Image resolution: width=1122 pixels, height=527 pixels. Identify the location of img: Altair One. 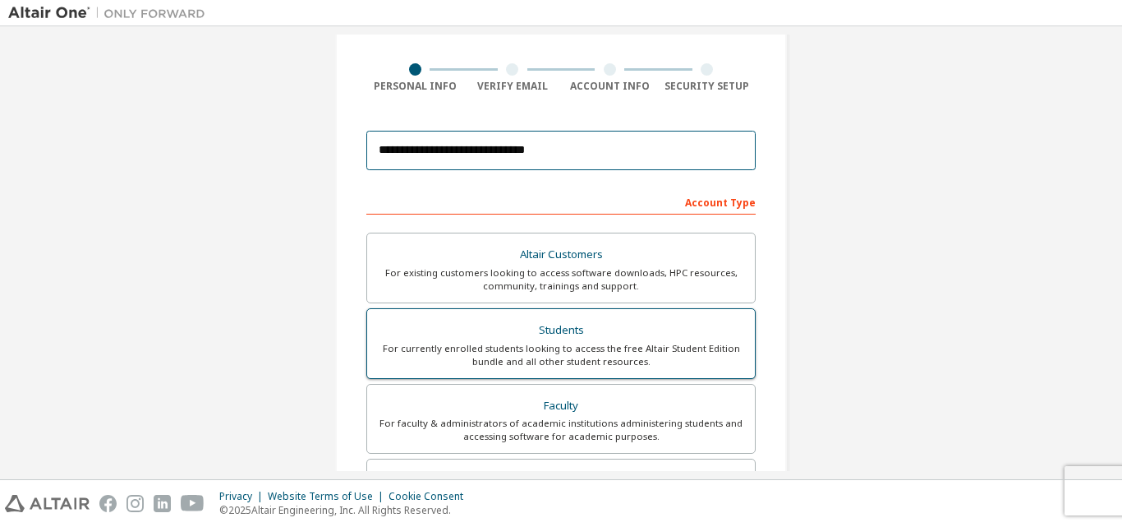
(111, 13).